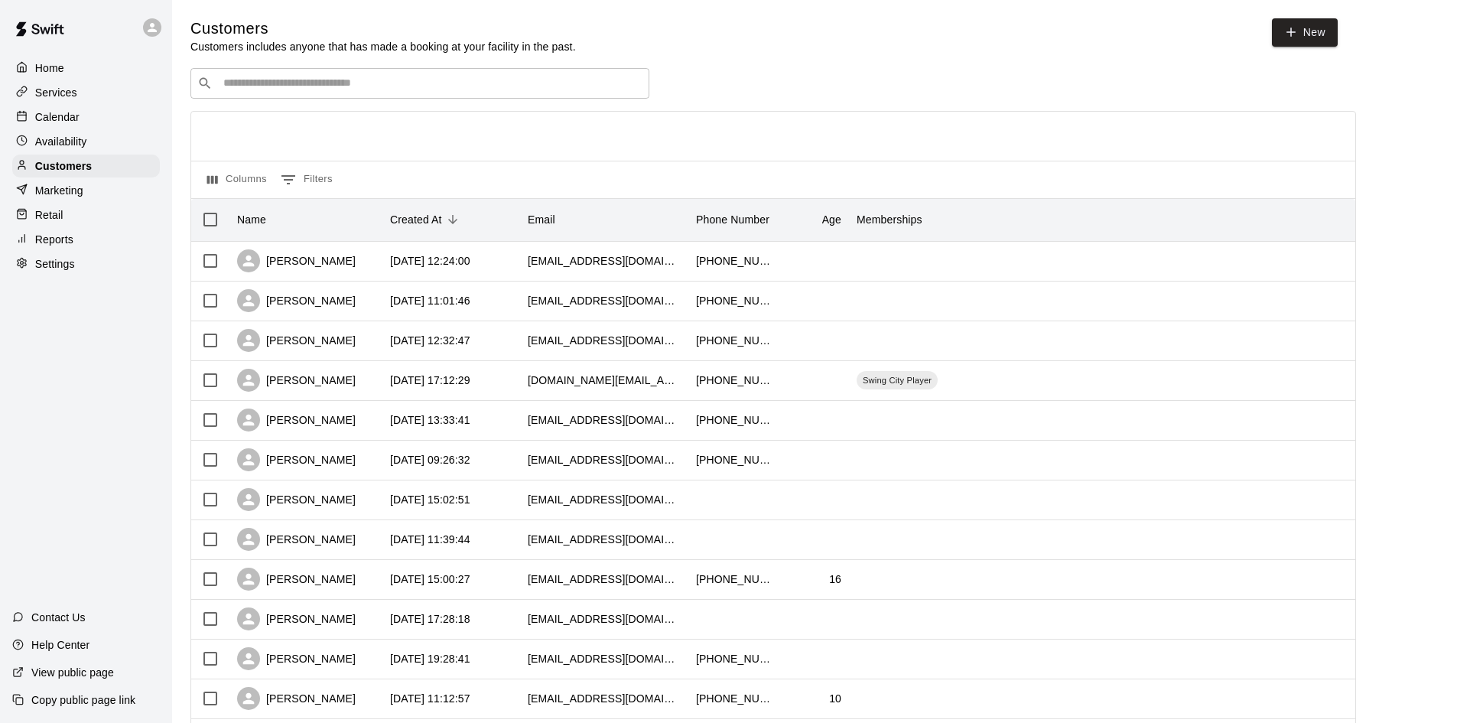 The height and width of the screenshot is (723, 1457). I want to click on div: randy98zr600efi1@icloud.com, so click(604, 460).